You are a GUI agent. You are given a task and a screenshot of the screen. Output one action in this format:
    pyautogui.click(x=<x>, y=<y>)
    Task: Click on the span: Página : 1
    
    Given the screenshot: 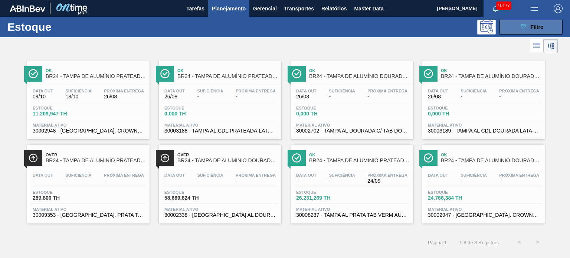 What is the action you would take?
    pyautogui.click(x=437, y=242)
    